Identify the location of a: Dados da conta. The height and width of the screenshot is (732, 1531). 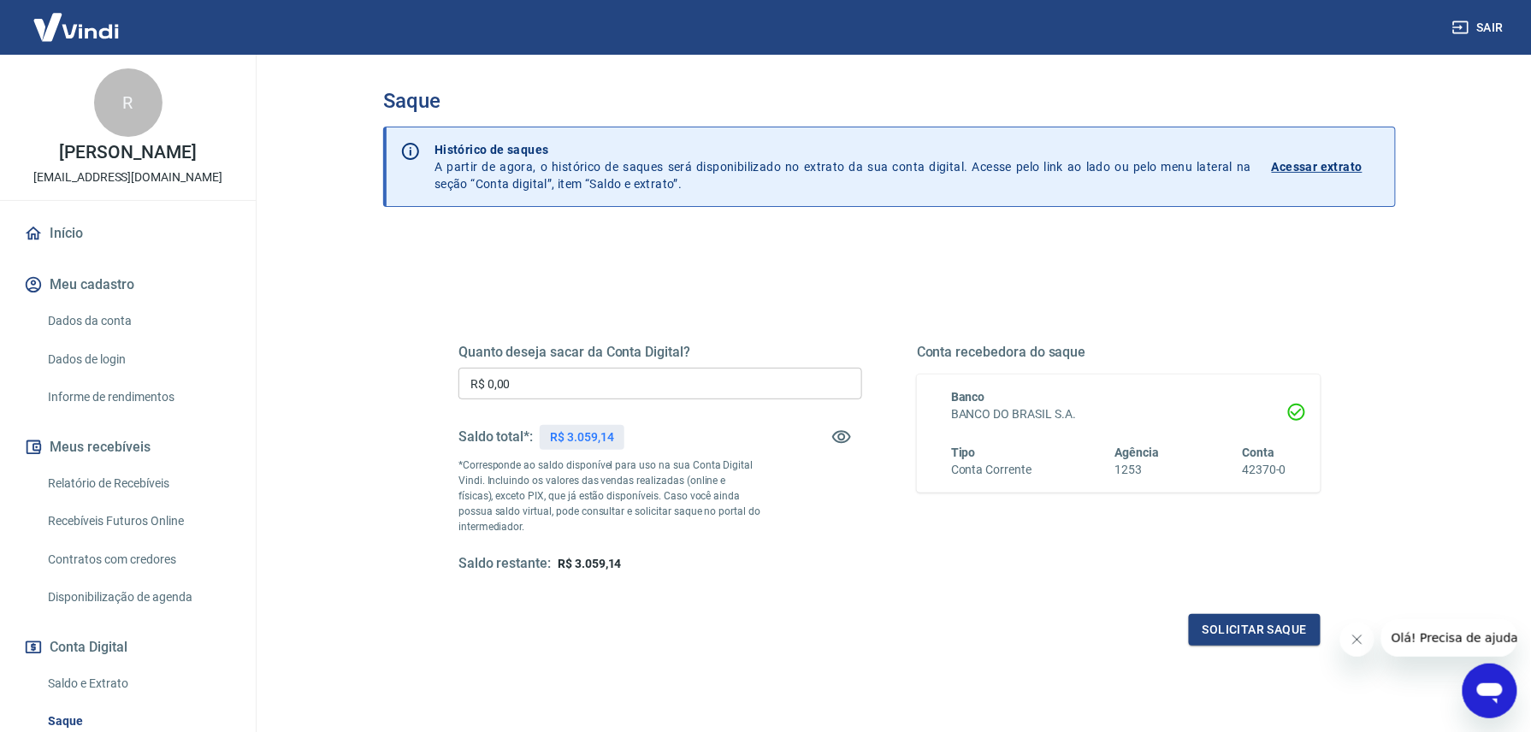
(138, 321).